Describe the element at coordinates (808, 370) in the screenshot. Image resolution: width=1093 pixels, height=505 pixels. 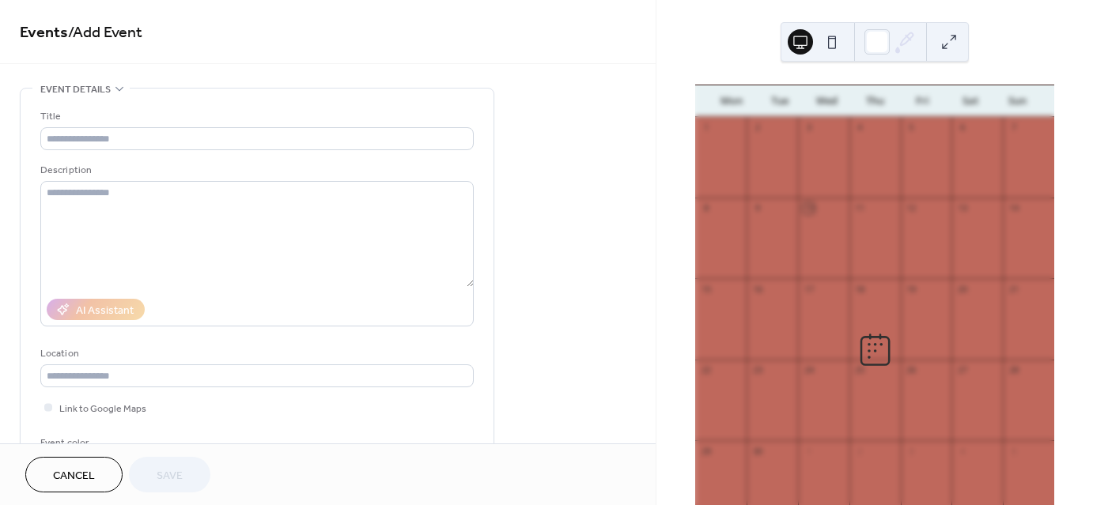
I see `div: 24` at that location.